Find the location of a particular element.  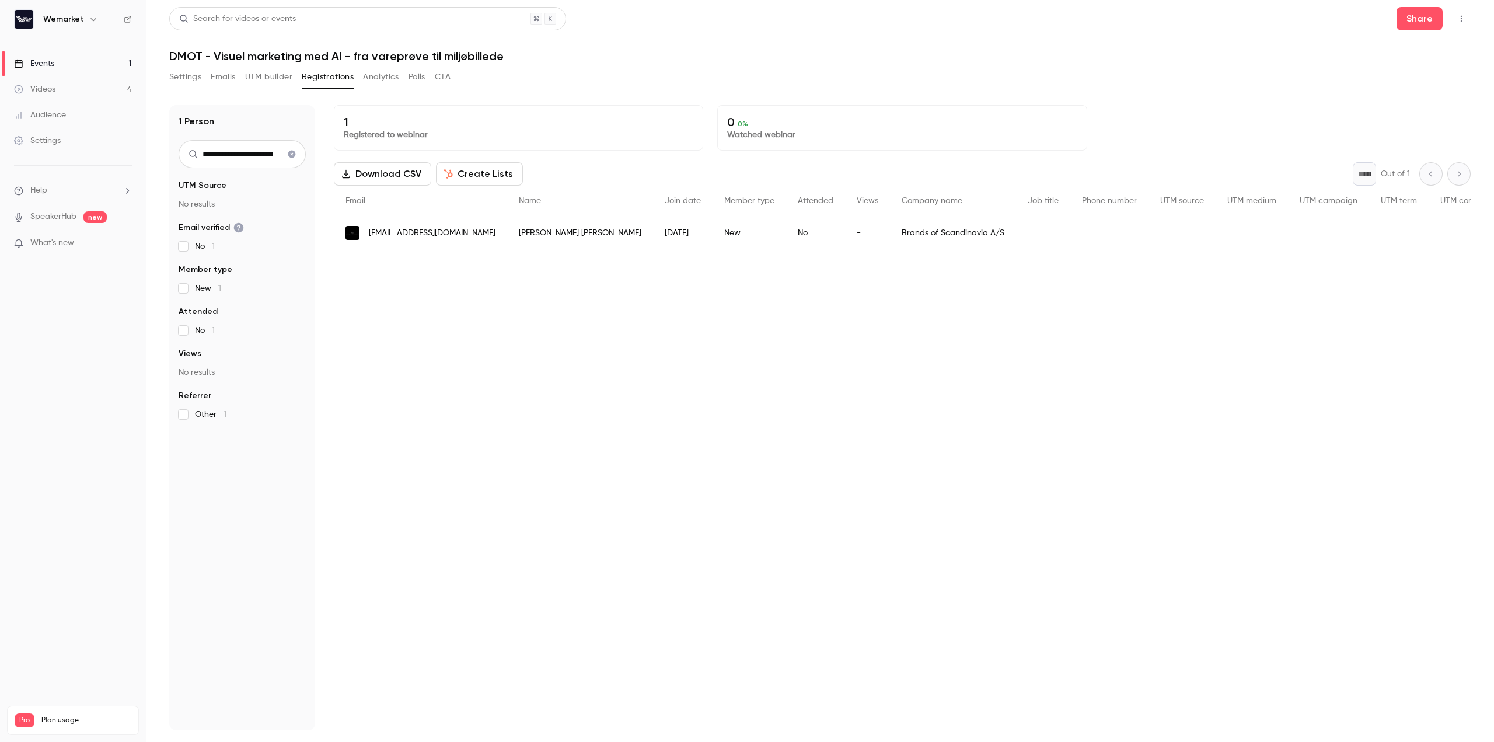

span: UTM campaign is located at coordinates (1328, 201).